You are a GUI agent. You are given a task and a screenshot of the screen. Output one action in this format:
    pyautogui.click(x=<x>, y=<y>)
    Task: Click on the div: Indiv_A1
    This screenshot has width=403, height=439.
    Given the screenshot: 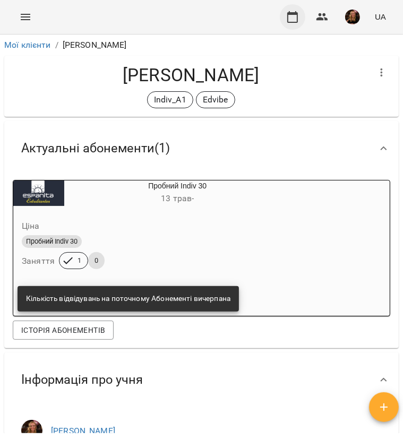 What is the action you would take?
    pyautogui.click(x=170, y=100)
    